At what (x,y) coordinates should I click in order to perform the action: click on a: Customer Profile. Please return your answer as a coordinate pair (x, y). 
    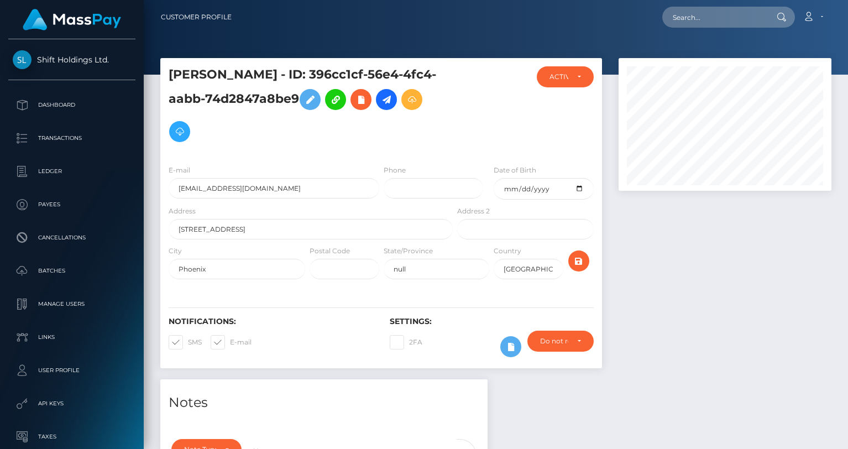
    Looking at the image, I should click on (196, 17).